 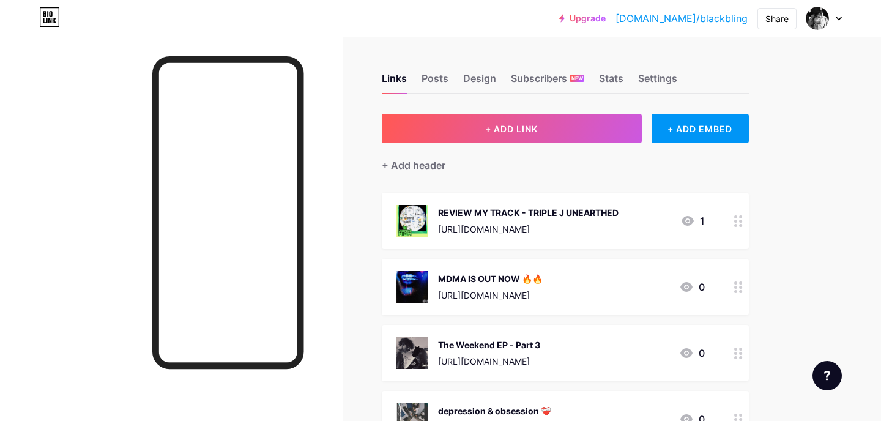 I want to click on img: Lachlan Black, so click(x=817, y=18).